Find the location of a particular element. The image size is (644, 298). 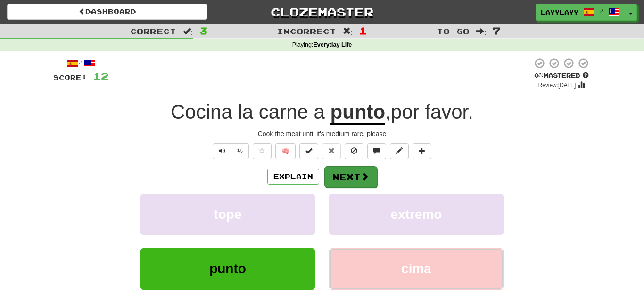

span: a is located at coordinates (319, 112).